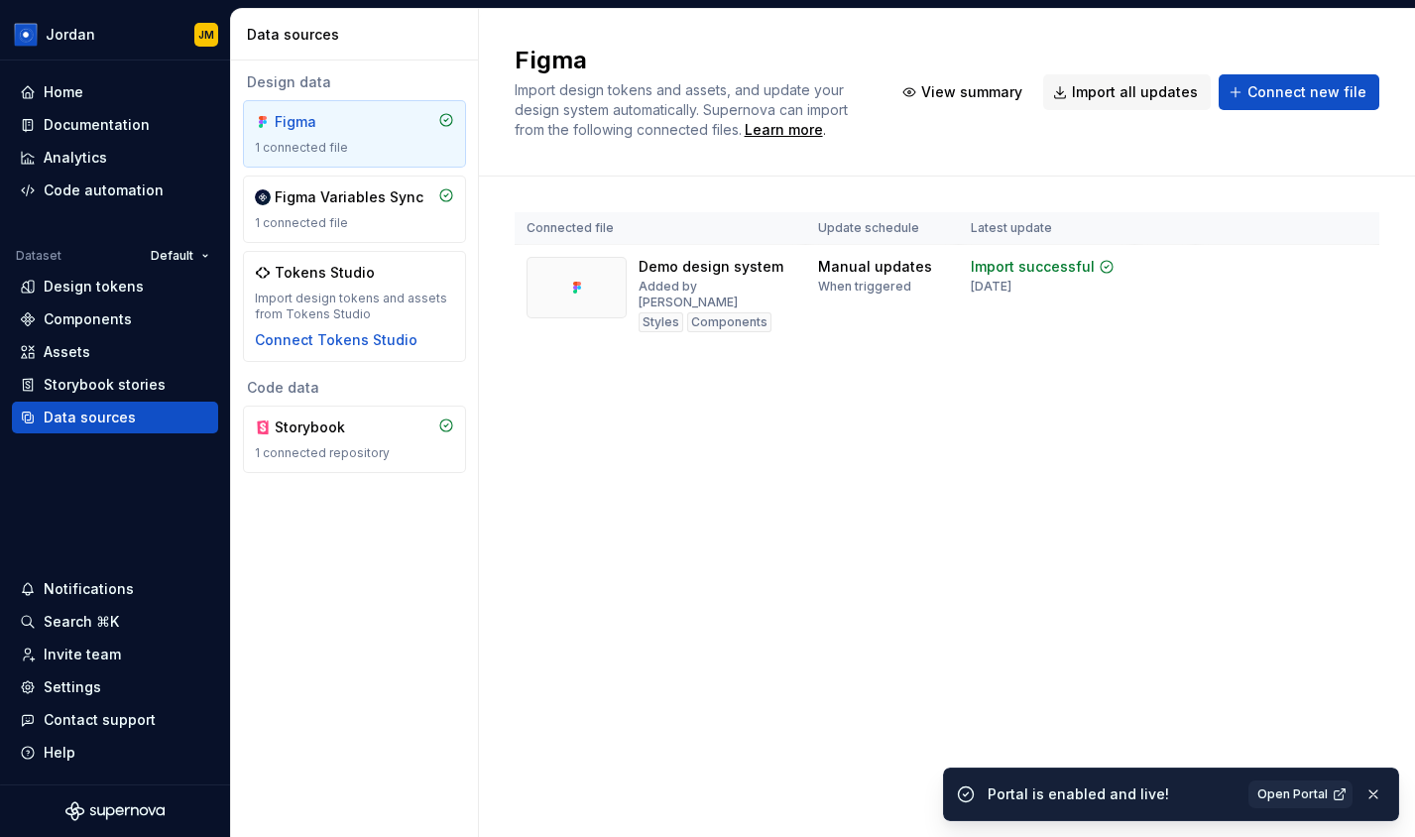 The height and width of the screenshot is (837, 1415). Describe the element at coordinates (39, 256) in the screenshot. I see `div: Dataset` at that location.